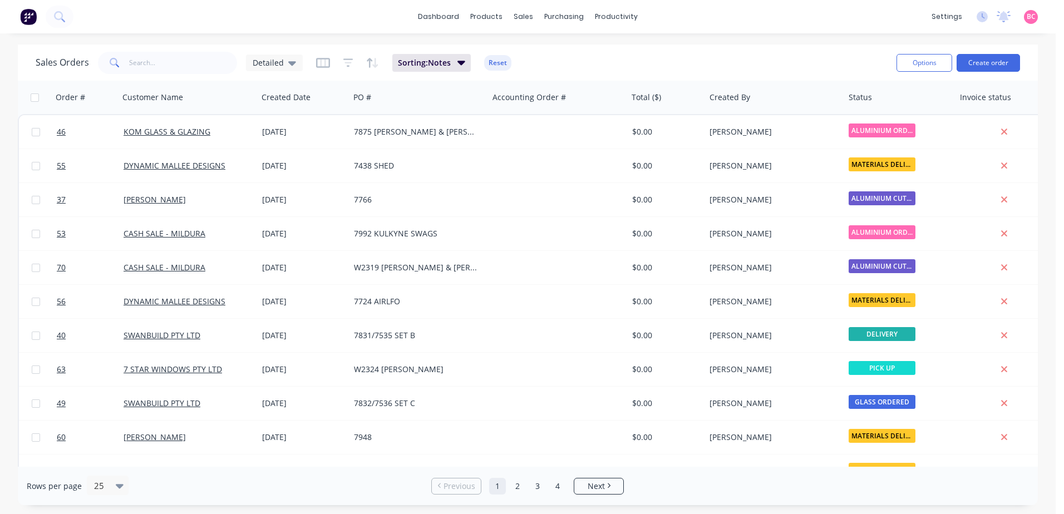  I want to click on a: KOM GLASS & GLAZING, so click(167, 131).